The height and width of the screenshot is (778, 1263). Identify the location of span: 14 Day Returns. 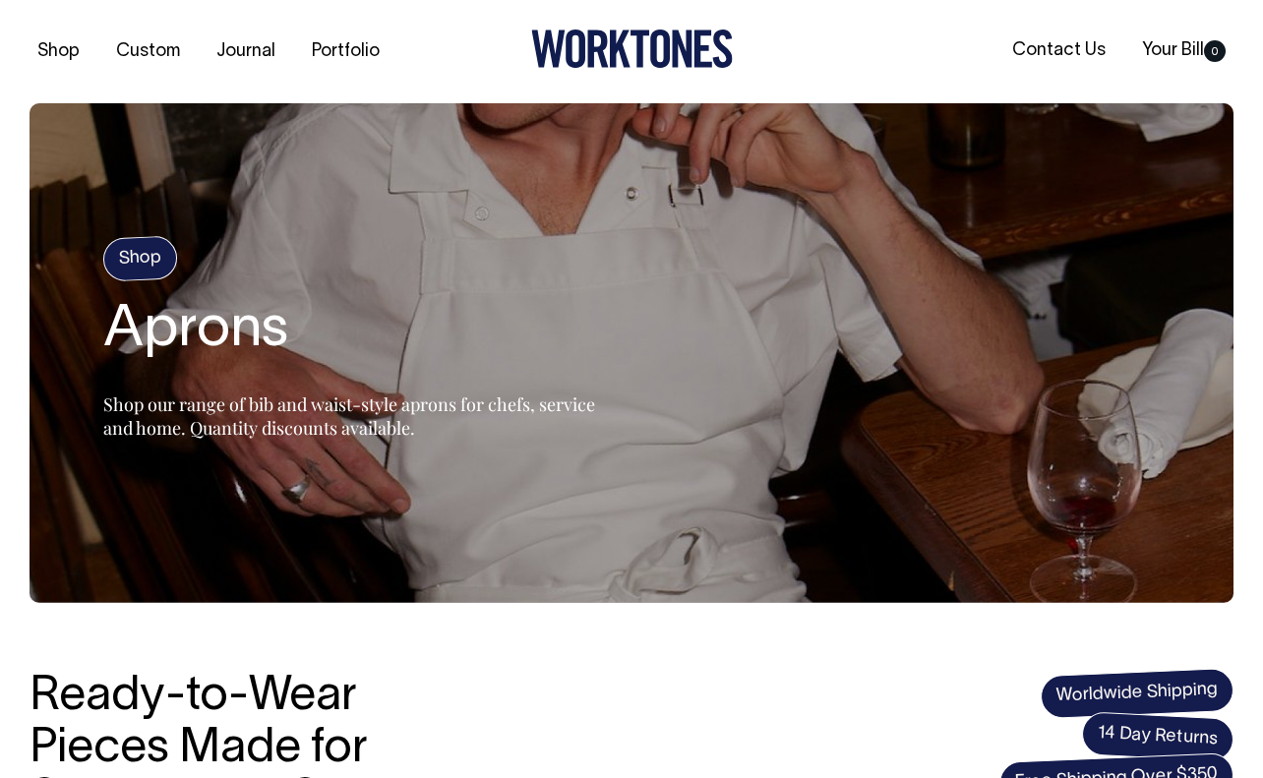
(1158, 737).